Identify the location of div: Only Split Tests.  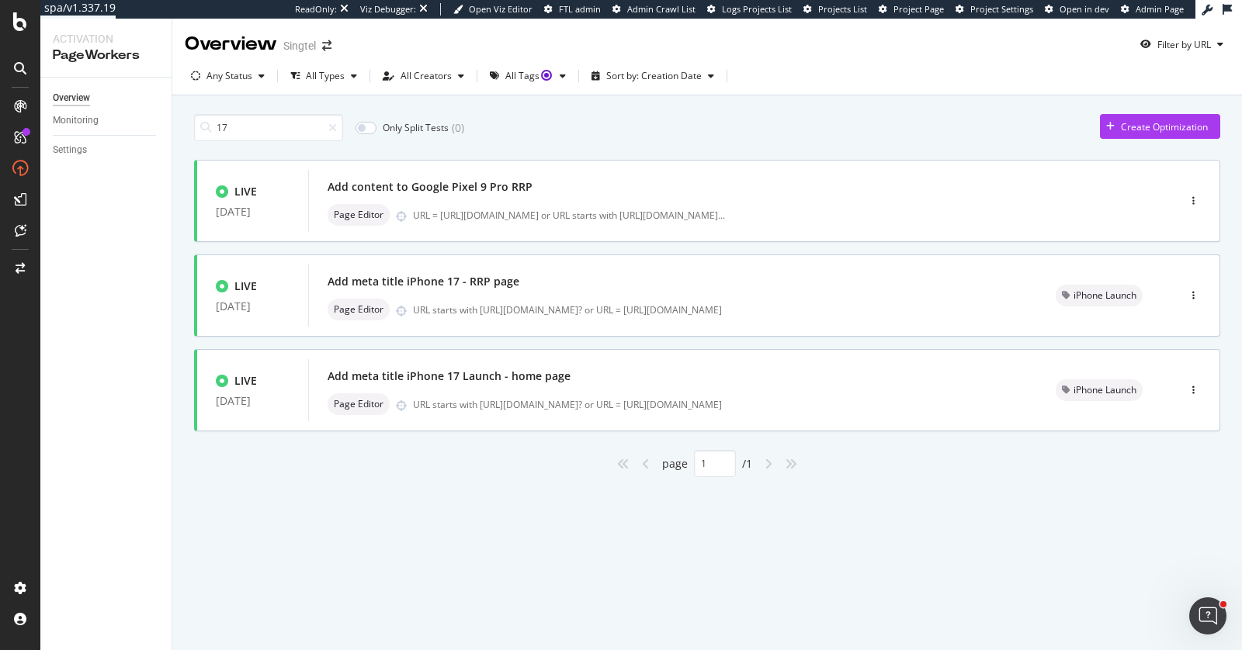
(415, 127).